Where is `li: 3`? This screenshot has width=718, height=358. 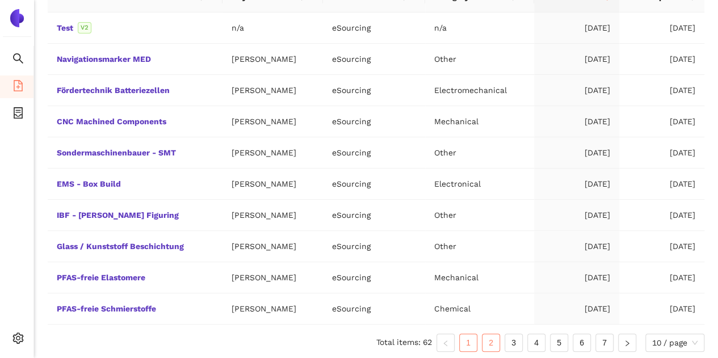 li: 3 is located at coordinates (514, 343).